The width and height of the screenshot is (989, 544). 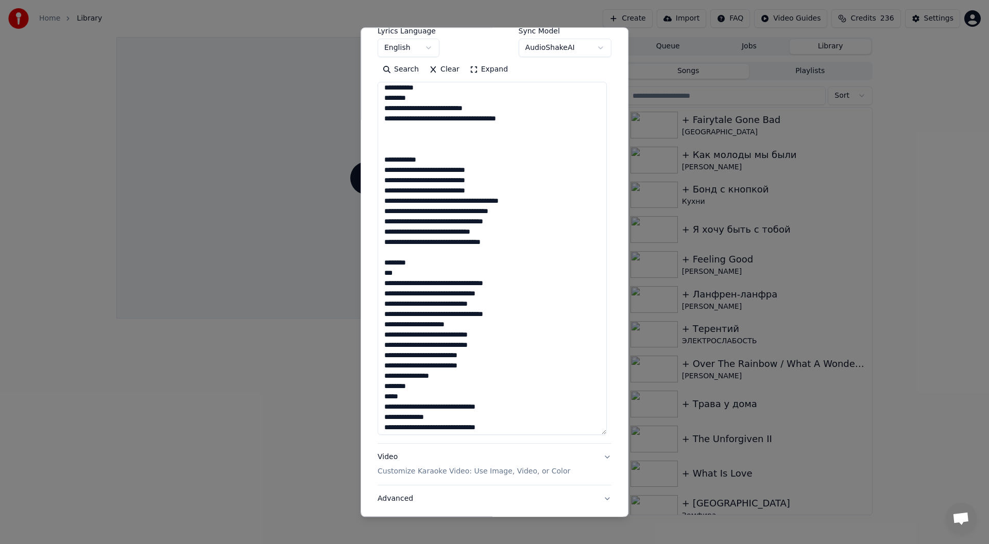 What do you see at coordinates (408, 31) in the screenshot?
I see `label: Lyrics Language` at bounding box center [408, 31].